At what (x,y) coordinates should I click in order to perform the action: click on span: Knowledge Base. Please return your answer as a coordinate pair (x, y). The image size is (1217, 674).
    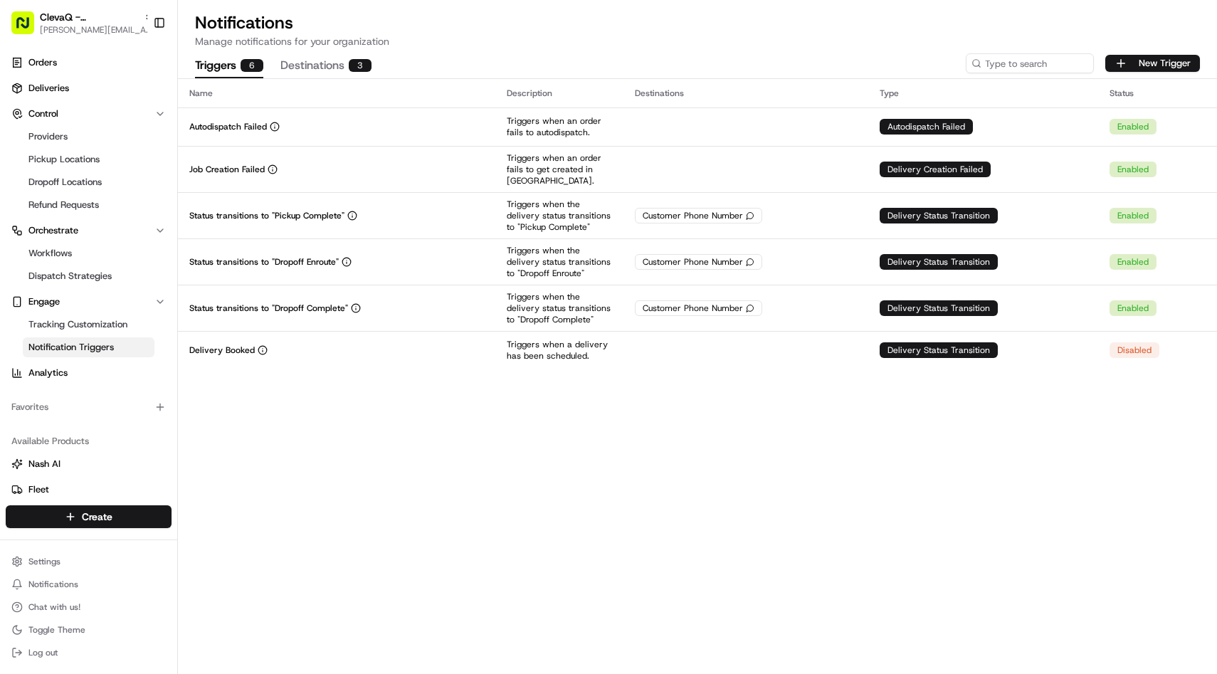
    Looking at the image, I should click on (68, 214).